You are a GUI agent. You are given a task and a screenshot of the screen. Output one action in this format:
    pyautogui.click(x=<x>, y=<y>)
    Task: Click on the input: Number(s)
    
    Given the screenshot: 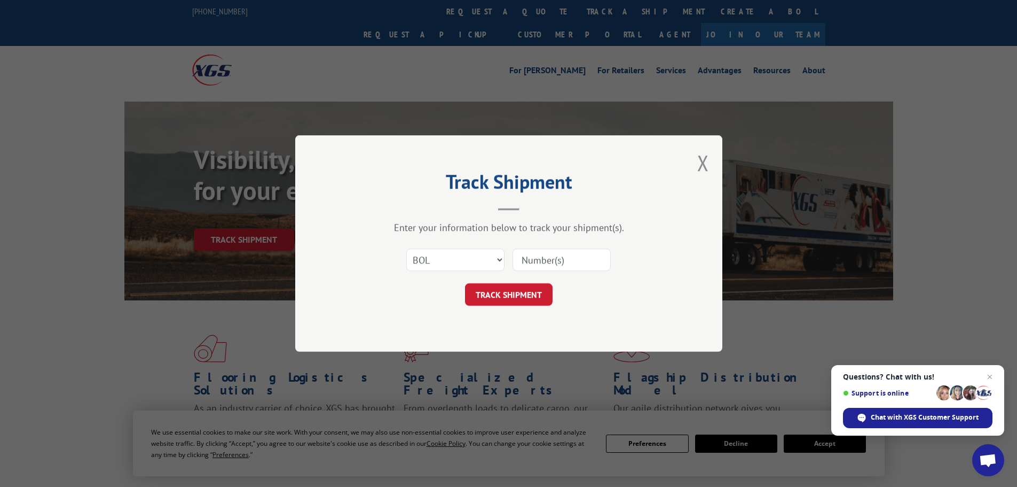 What is the action you would take?
    pyautogui.click(x=562, y=260)
    